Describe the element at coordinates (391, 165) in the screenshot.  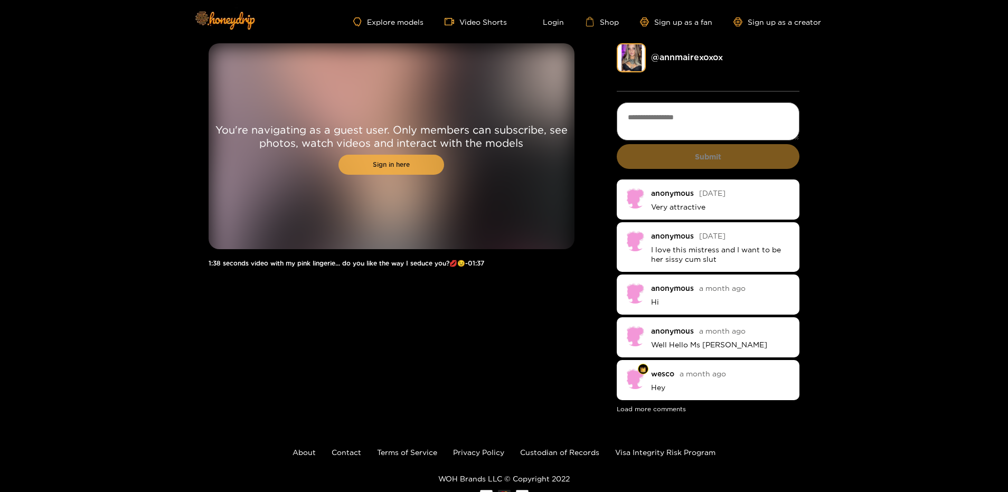
I see `a: Sign in here` at that location.